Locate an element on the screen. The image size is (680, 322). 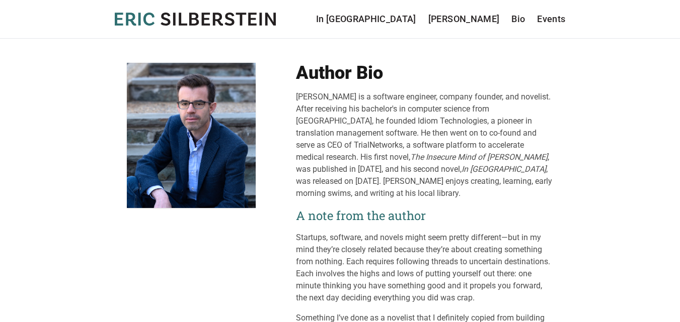
a: Bio is located at coordinates (518, 19).